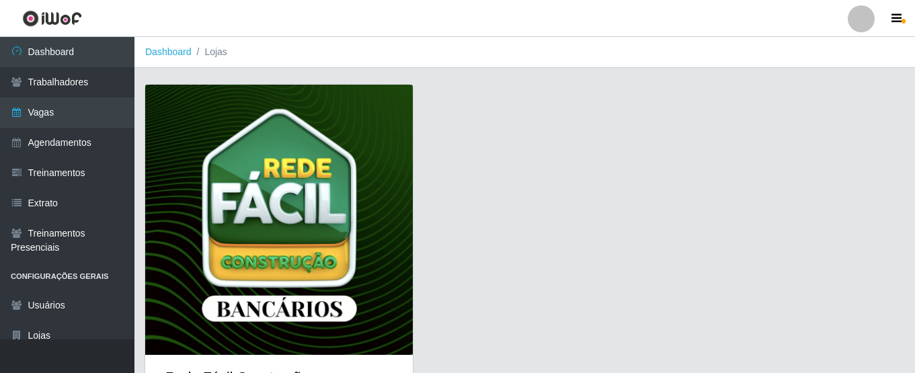 This screenshot has width=915, height=373. What do you see at coordinates (525, 52) in the screenshot?
I see `nav: breadcrumb` at bounding box center [525, 52].